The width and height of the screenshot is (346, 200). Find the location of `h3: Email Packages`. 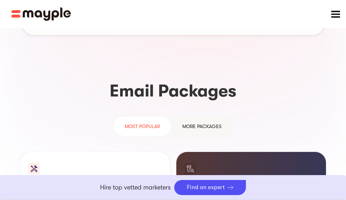

h3: Email Packages is located at coordinates (173, 91).